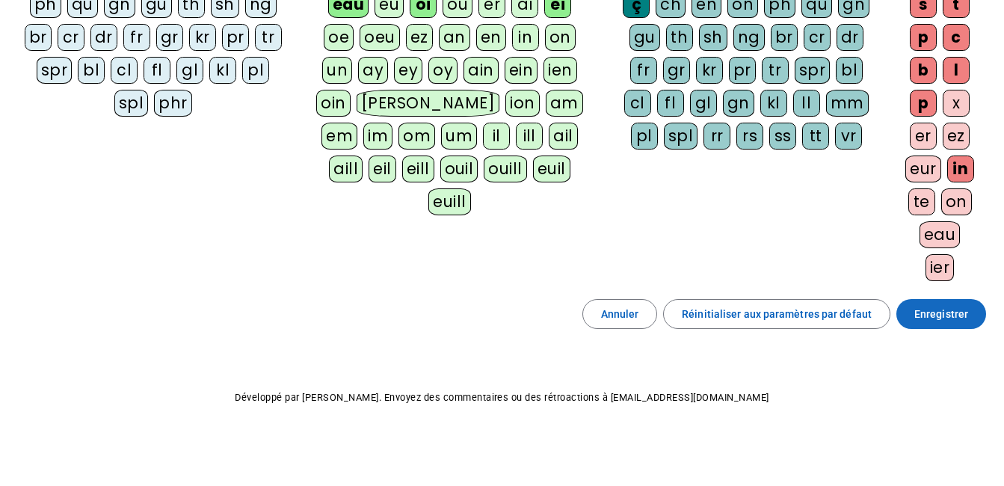  I want to click on div: an, so click(455, 37).